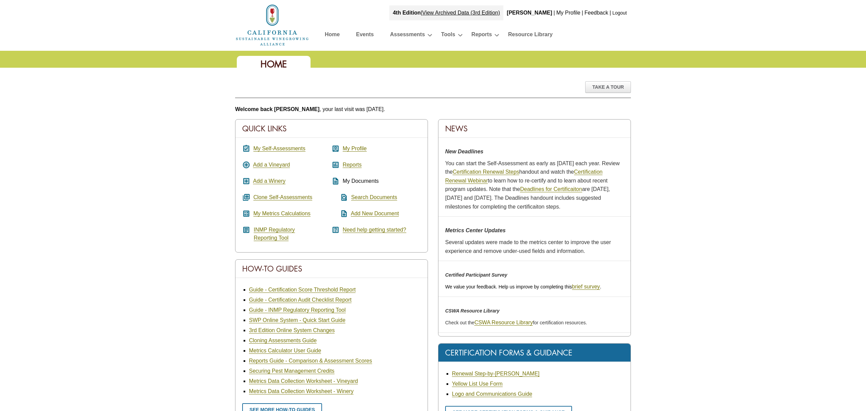  What do you see at coordinates (375, 214) in the screenshot?
I see `a: Add New Document` at bounding box center [375, 214].